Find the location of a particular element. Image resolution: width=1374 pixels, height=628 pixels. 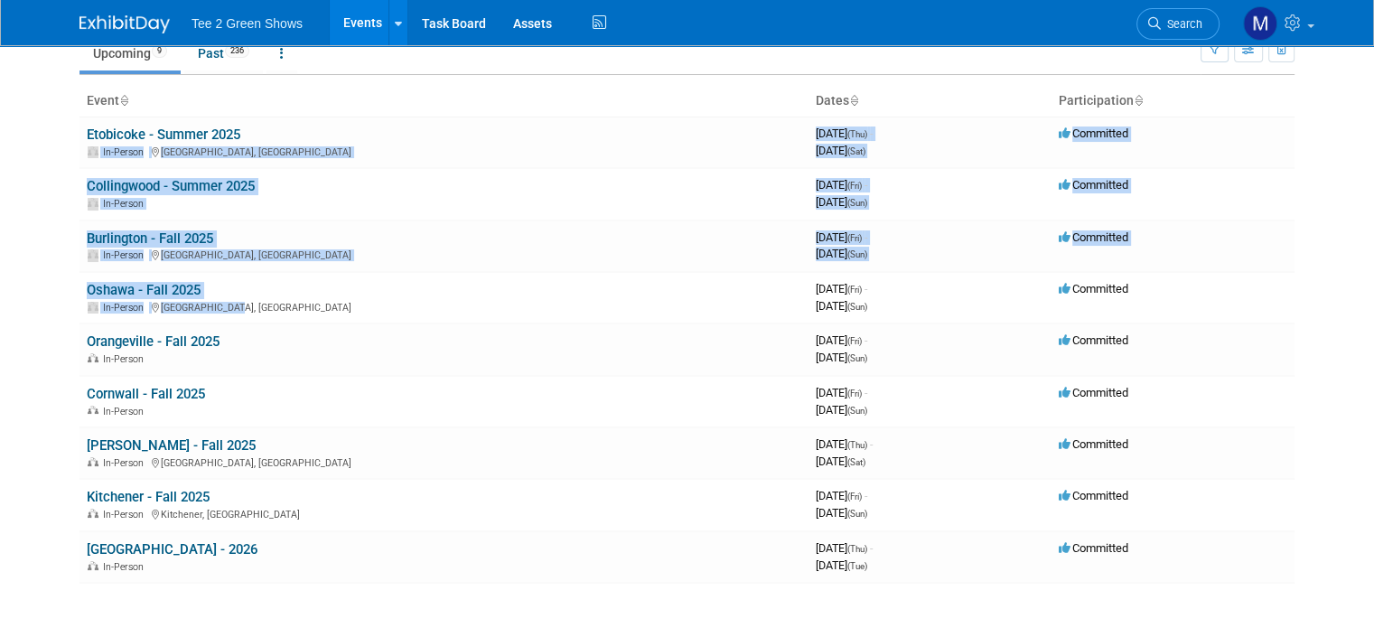

a: Sort by Participation Type is located at coordinates (1138, 100).